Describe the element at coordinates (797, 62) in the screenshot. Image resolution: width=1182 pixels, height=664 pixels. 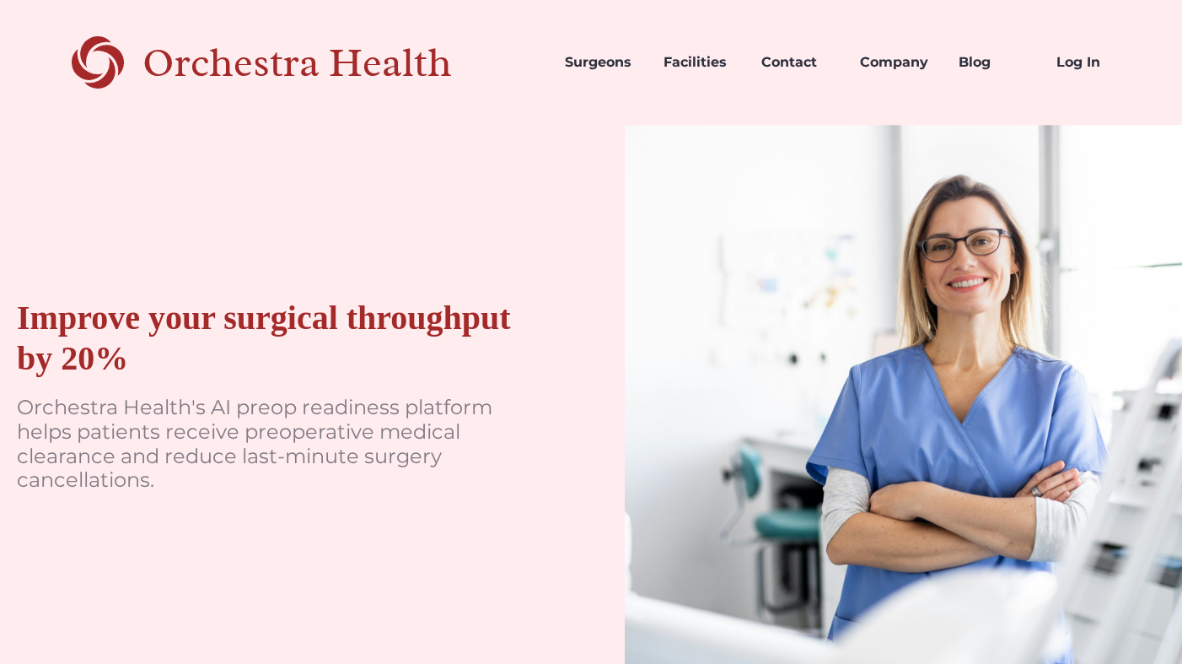
I see `a: Contact` at that location.